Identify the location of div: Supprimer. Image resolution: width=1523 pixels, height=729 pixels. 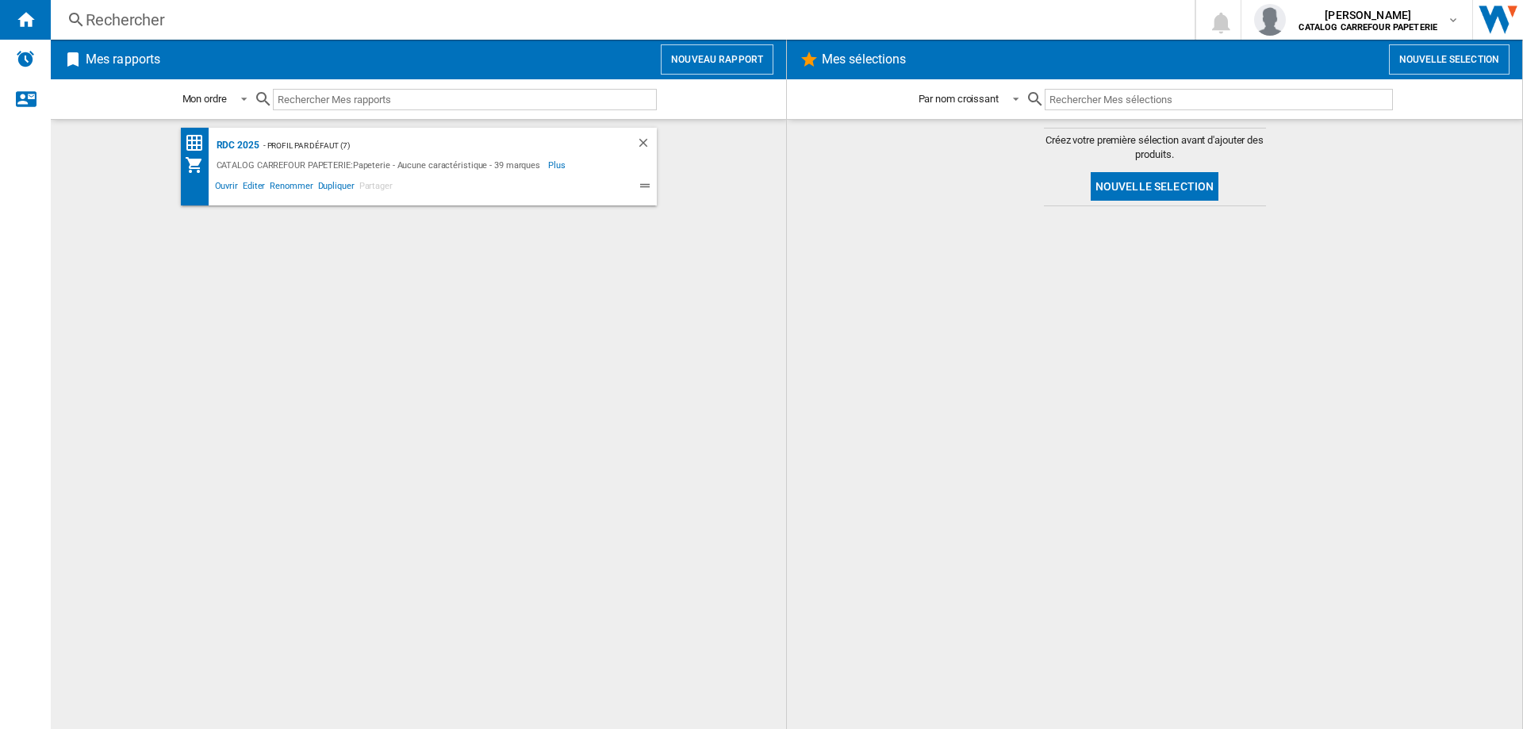
(646, 145).